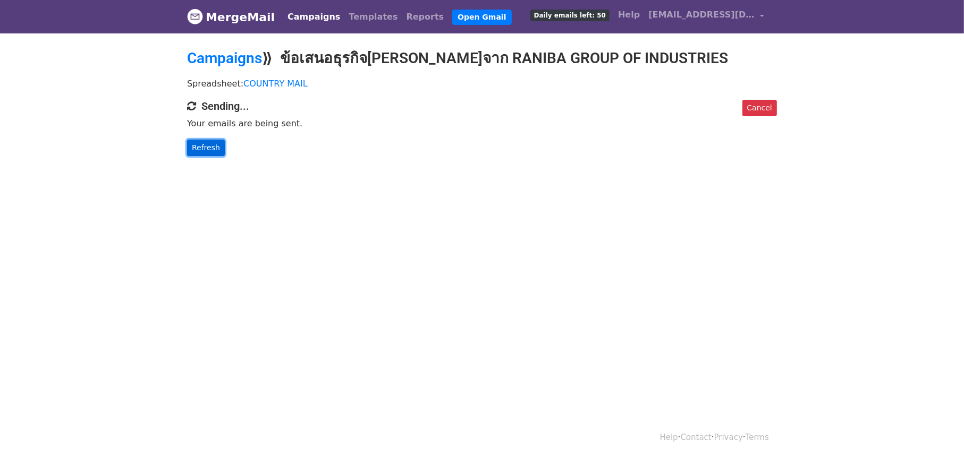 The height and width of the screenshot is (458, 964). I want to click on p: Your emails are being sent., so click(482, 123).